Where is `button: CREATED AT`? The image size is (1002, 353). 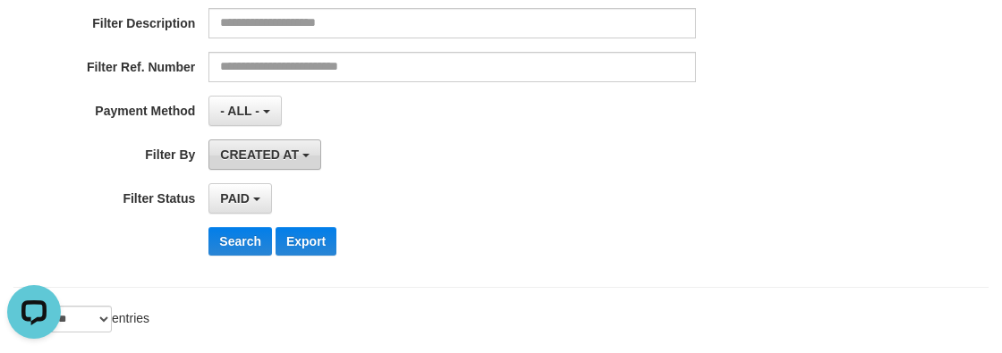
button: CREATED AT is located at coordinates (265, 155).